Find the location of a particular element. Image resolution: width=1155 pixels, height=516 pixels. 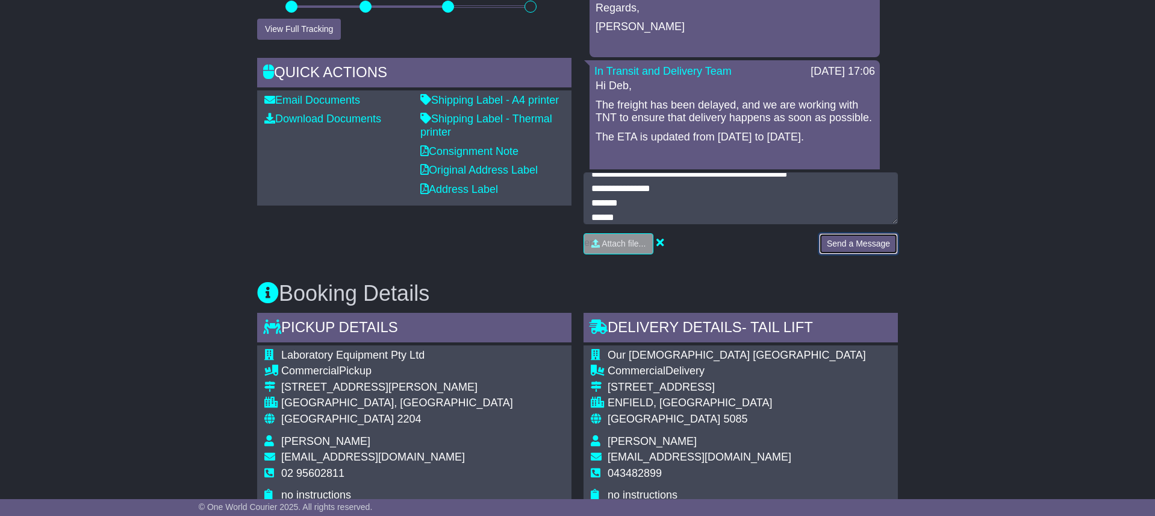

span: 5085 is located at coordinates (735, 419).